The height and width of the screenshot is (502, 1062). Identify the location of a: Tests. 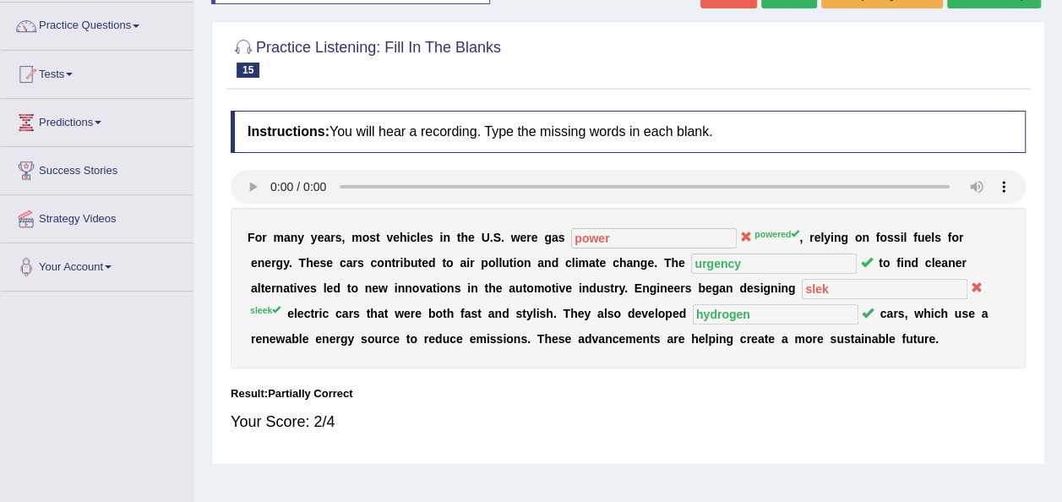
(97, 72).